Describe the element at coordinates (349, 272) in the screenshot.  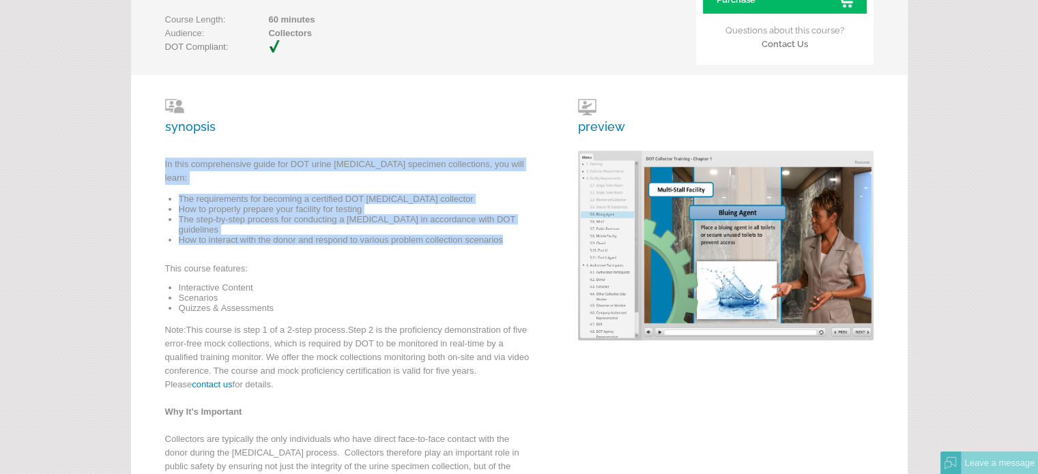
I see `p: This course features:` at that location.